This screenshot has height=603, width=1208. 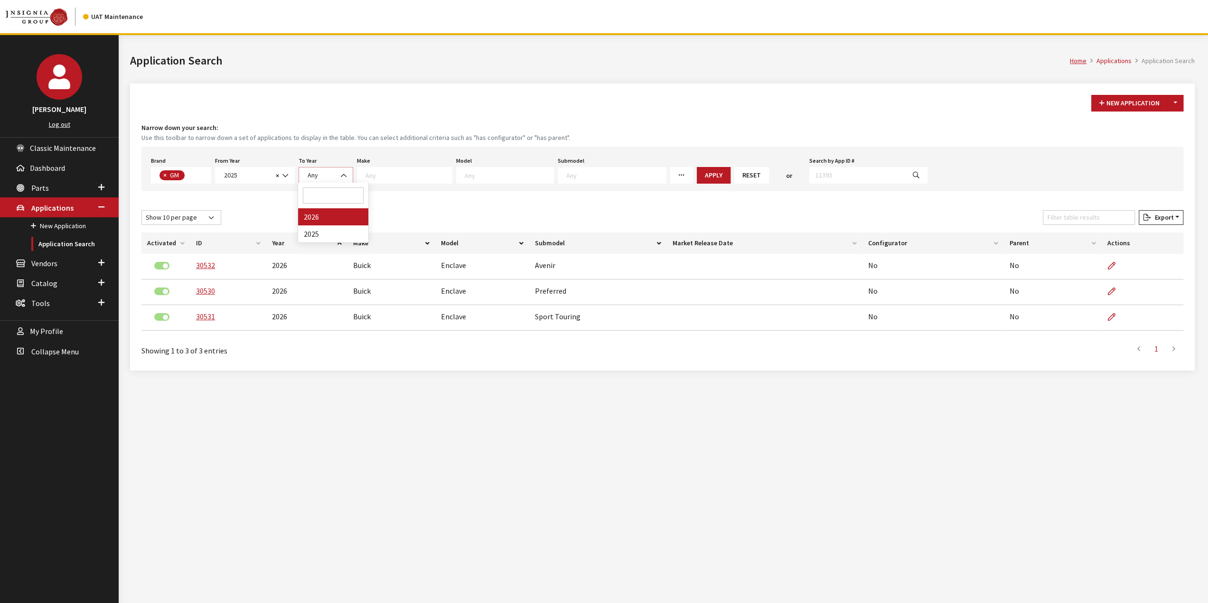 What do you see at coordinates (59, 124) in the screenshot?
I see `a: Log out` at bounding box center [59, 124].